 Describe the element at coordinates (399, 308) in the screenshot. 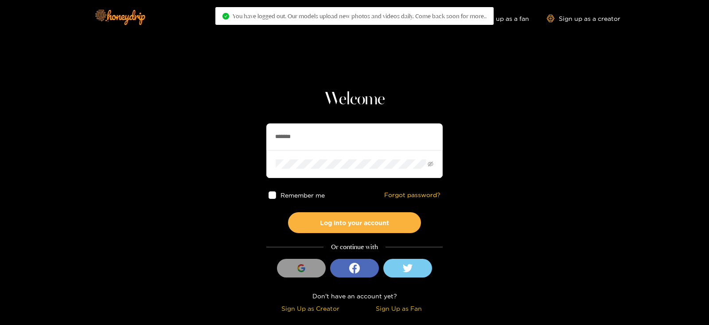

I see `div: Sign Up as Fan` at that location.